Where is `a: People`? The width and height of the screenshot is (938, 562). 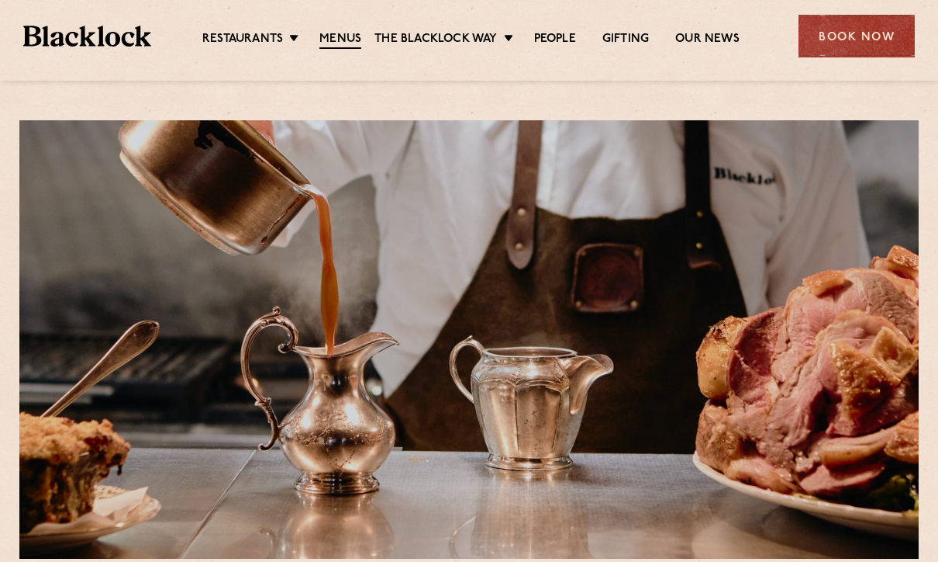 a: People is located at coordinates (555, 40).